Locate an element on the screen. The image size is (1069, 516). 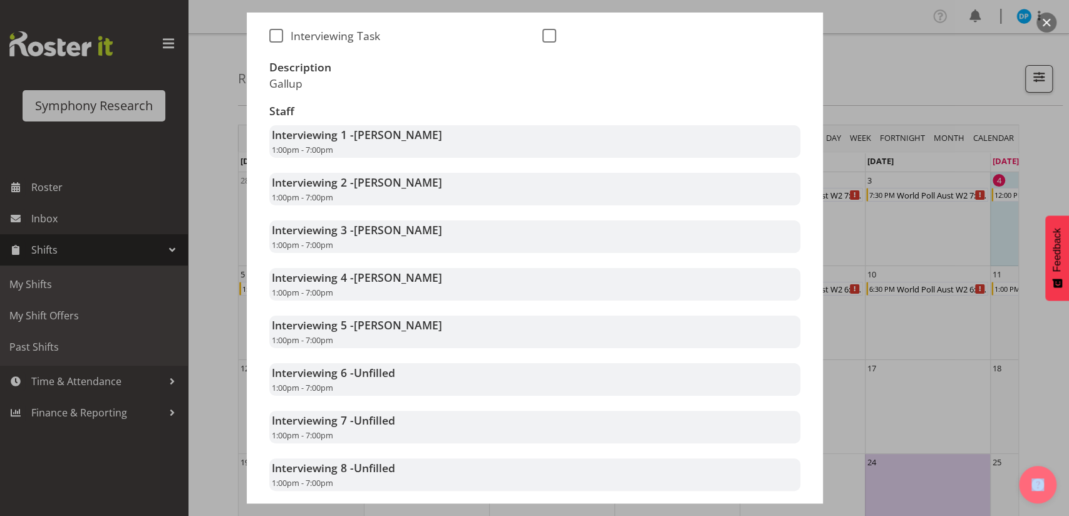
h3: Your Tasks is located at coordinates (672, 8).